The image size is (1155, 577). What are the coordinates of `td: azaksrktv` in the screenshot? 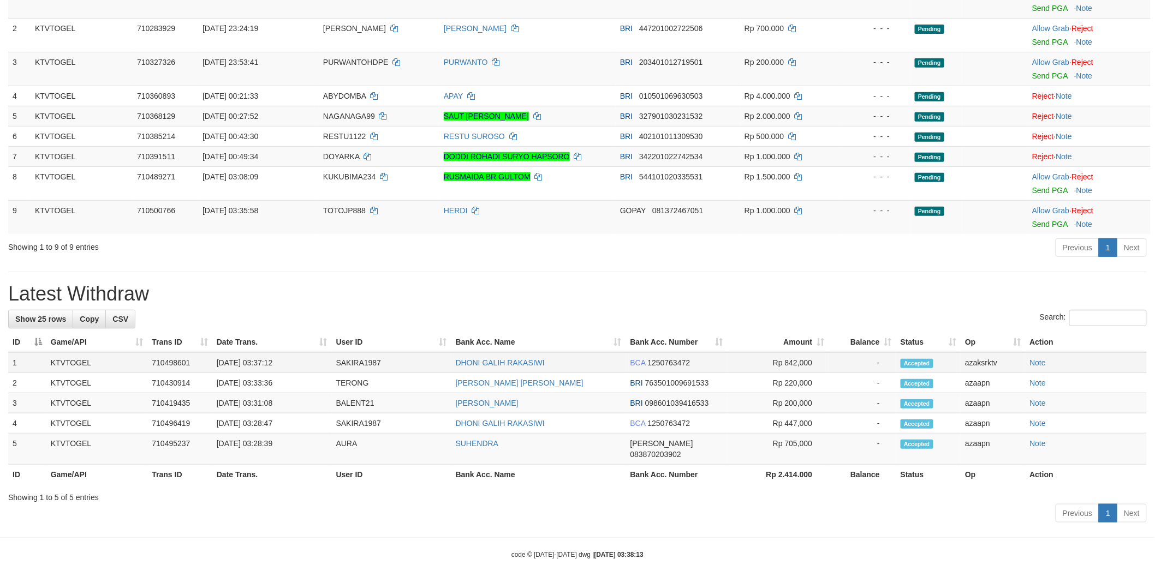 It's located at (992, 363).